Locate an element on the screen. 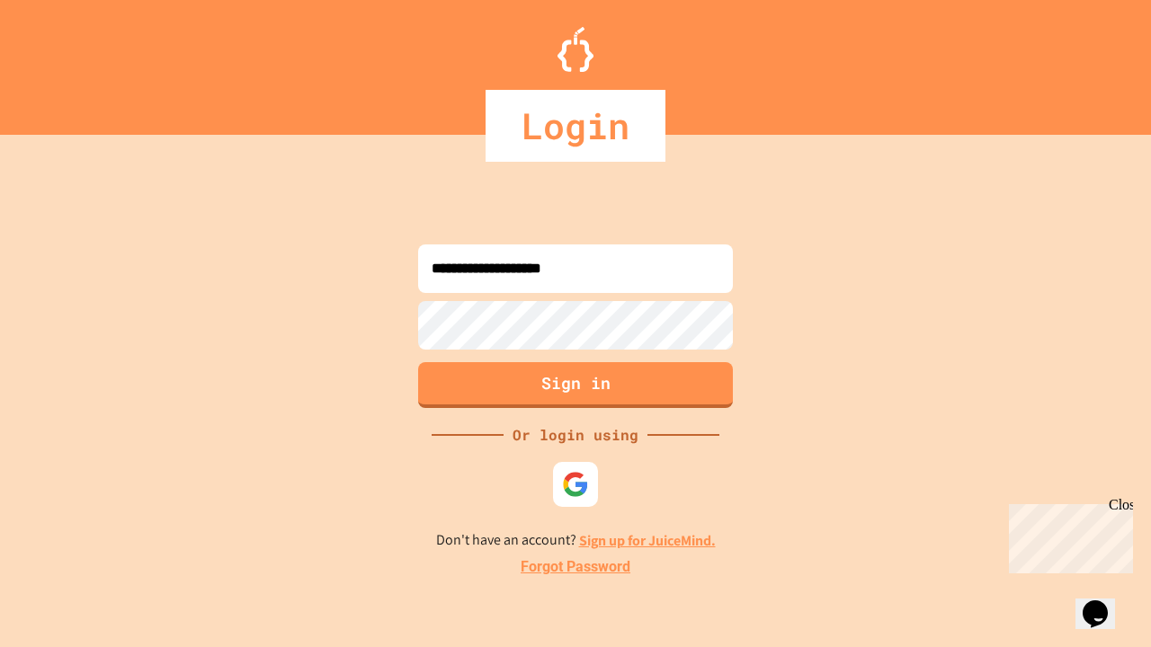 This screenshot has height=647, width=1151. div: Chat with us now!Close is located at coordinates (66, 60).